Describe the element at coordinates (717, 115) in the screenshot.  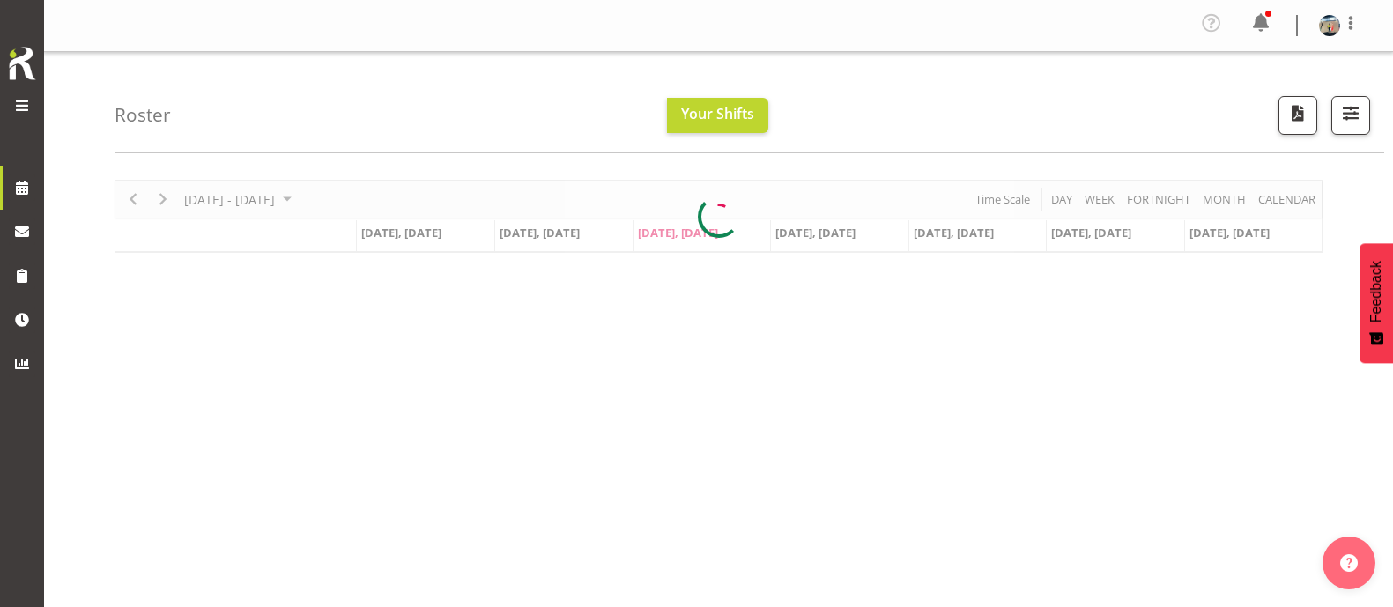
I see `button: Your Shifts` at that location.